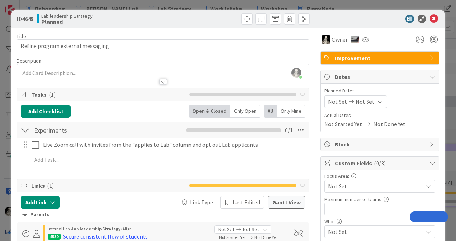  I want to click on span: Actual Dates, so click(380, 115).